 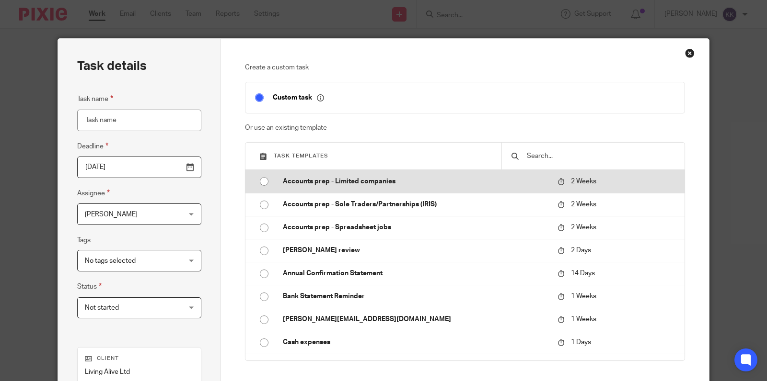 What do you see at coordinates (583, 274) in the screenshot?
I see `span: 14 Days` at bounding box center [583, 274].